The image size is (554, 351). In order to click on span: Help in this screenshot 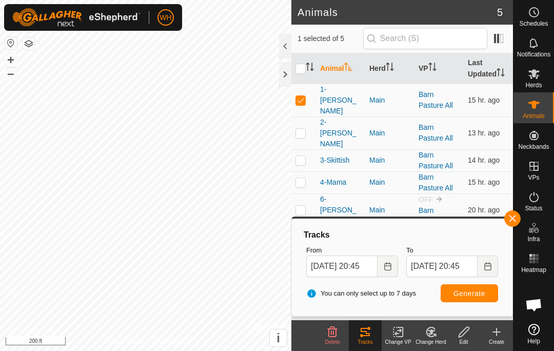, I will do `click(534, 341)`.